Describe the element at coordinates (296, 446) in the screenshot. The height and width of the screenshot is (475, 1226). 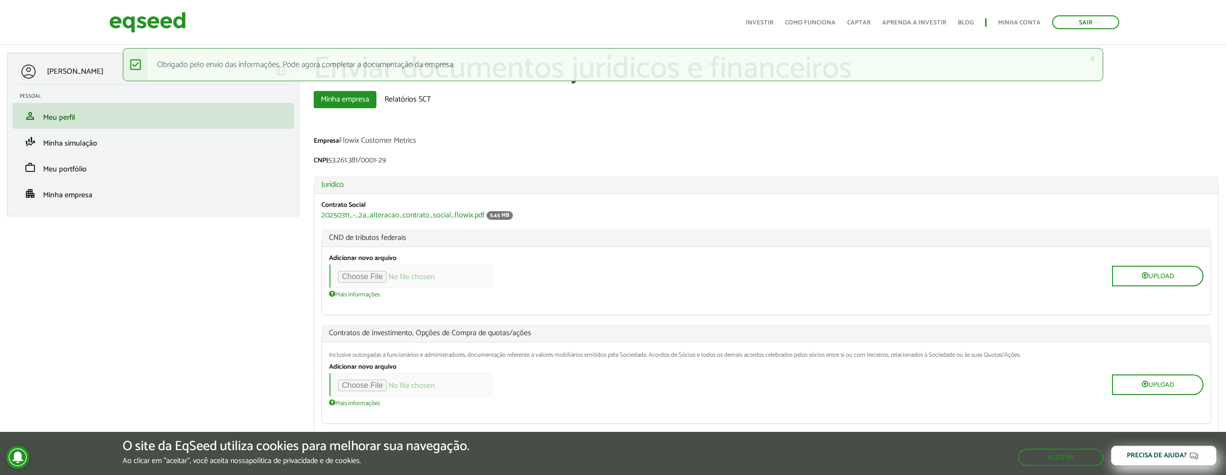
I see `h5: O site da EqSeed utiliza cookies para melhorar sua navegação.` at that location.